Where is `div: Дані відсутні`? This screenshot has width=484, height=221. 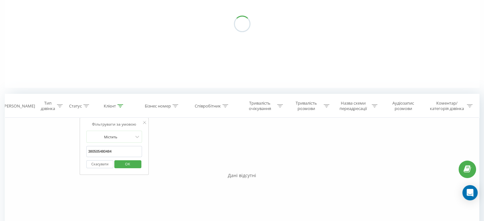 div: Дані відсутні is located at coordinates (242, 176).